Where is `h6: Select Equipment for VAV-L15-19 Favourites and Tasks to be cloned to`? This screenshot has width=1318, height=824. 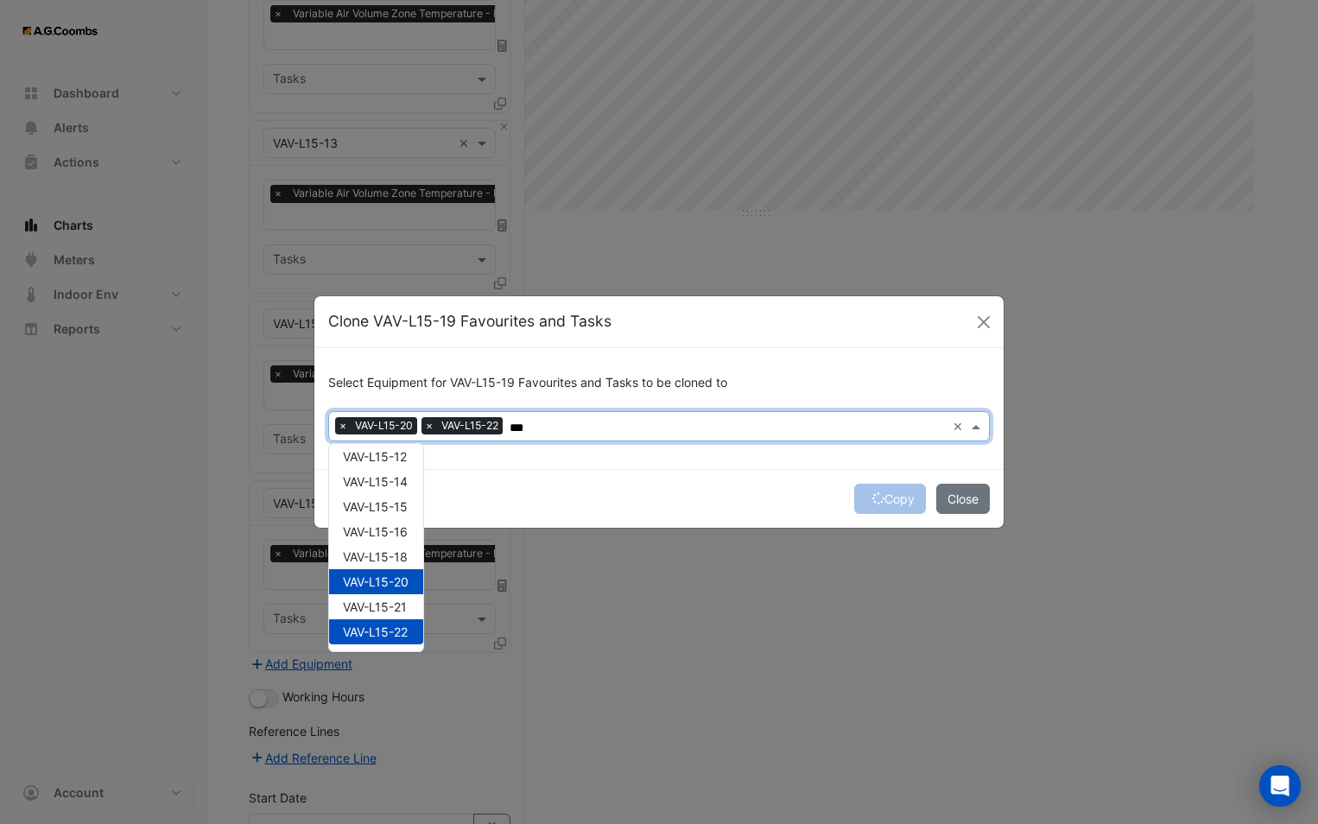 h6: Select Equipment for VAV-L15-19 Favourites and Tasks to be cloned to is located at coordinates (659, 383).